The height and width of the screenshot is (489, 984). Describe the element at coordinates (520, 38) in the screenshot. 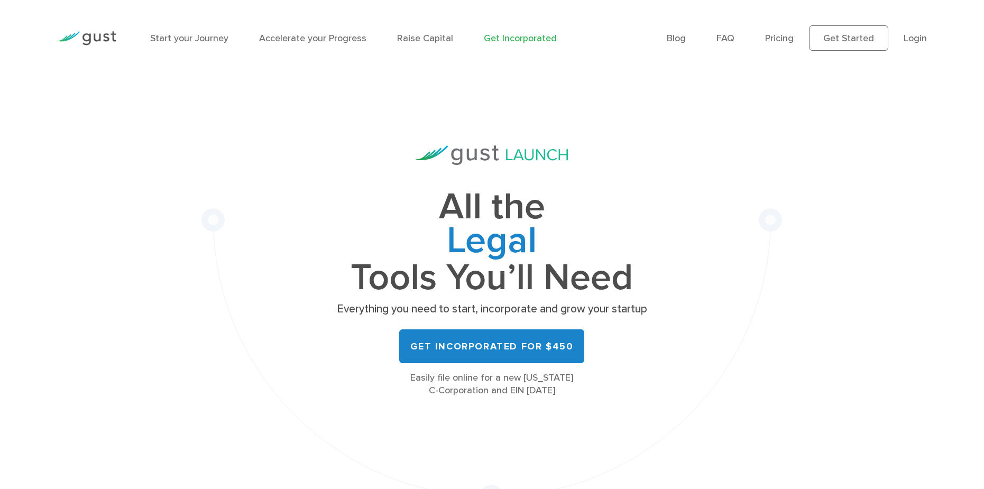

I see `a: Get Incorporated` at that location.